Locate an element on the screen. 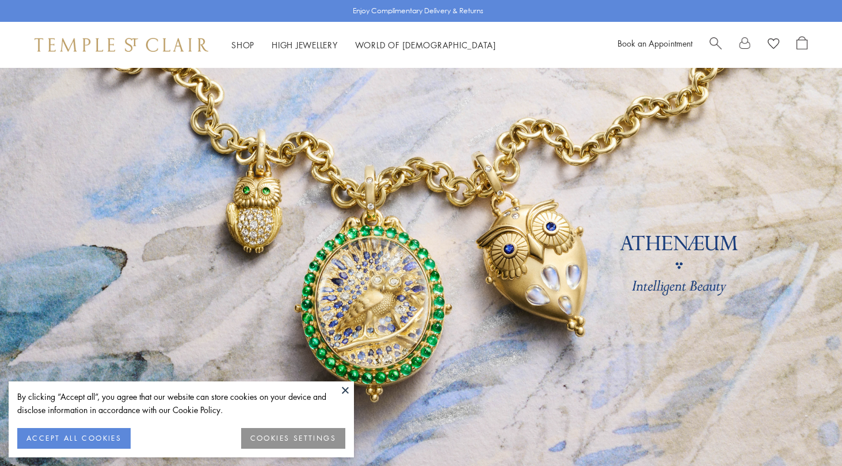 The width and height of the screenshot is (842, 466). nav: Main navigation is located at coordinates (364, 45).